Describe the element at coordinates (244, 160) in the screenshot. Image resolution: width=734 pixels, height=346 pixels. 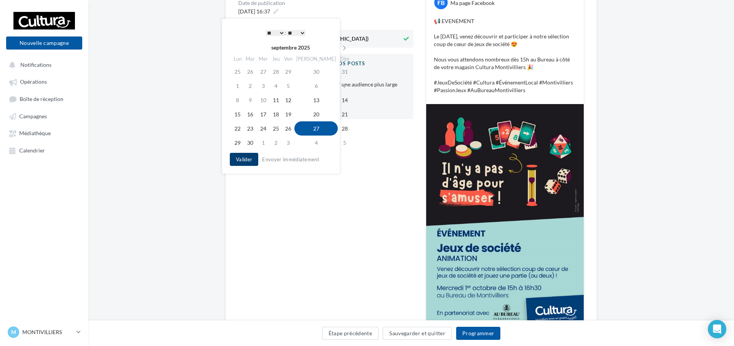
I see `button: Valider` at that location.